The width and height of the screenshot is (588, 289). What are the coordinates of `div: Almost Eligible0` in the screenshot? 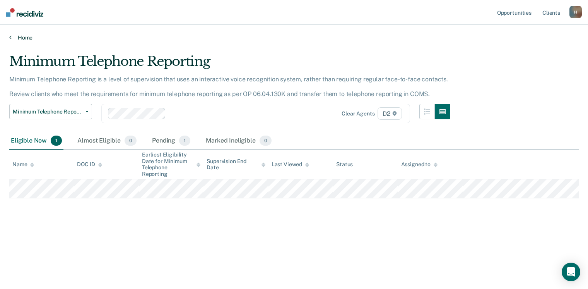 It's located at (107, 141).